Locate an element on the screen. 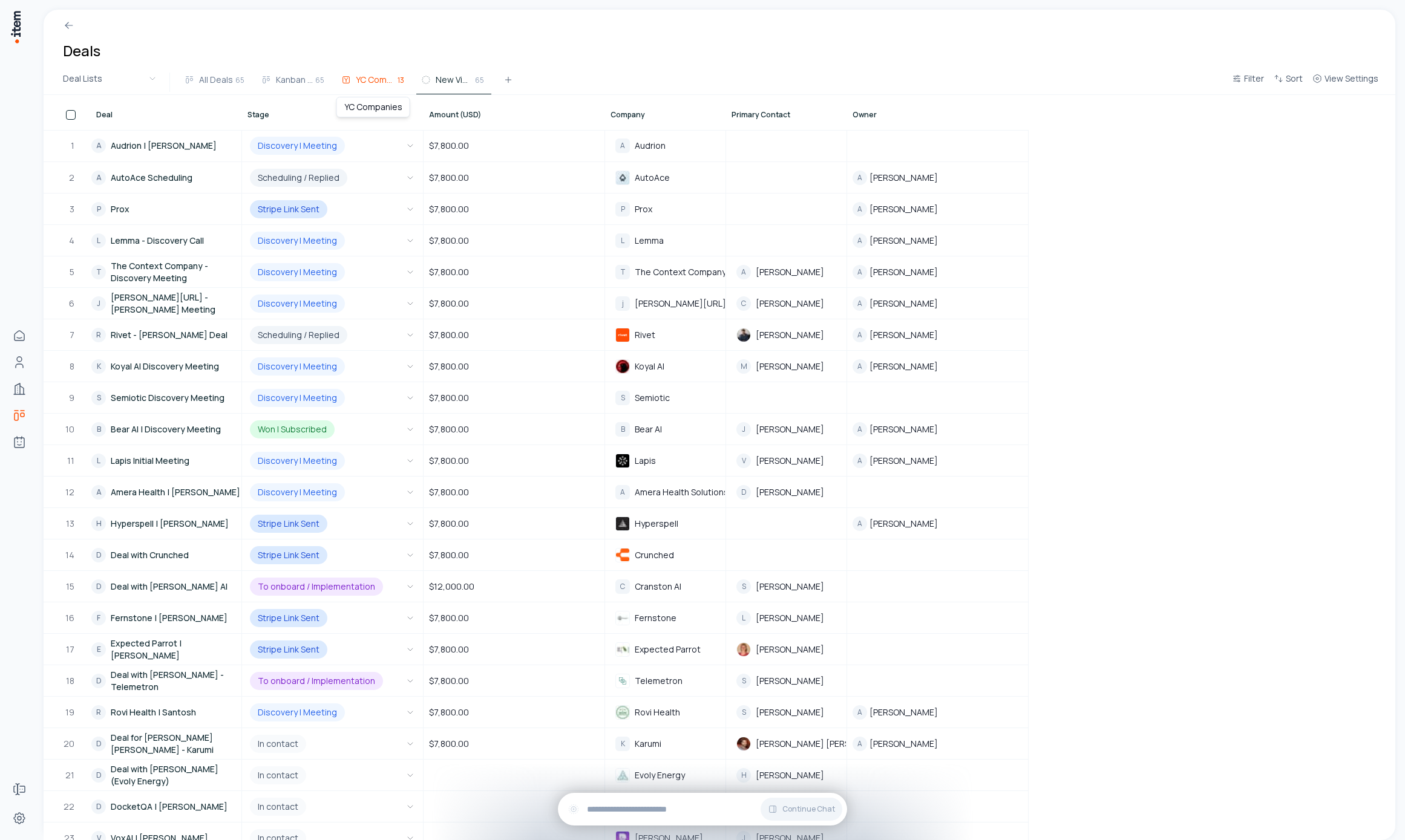  span: New View is located at coordinates (454, 80).